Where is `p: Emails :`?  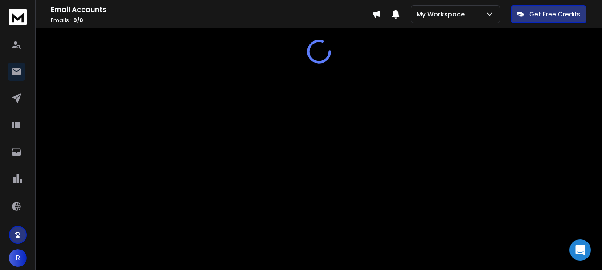
p: Emails : is located at coordinates (211, 20).